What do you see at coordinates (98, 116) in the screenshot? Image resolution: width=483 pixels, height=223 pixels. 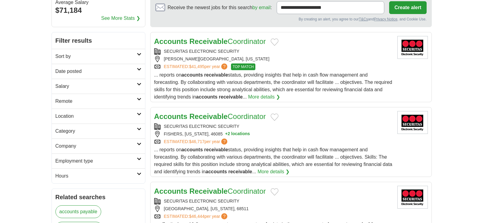 I see `a: Location` at bounding box center [98, 116].